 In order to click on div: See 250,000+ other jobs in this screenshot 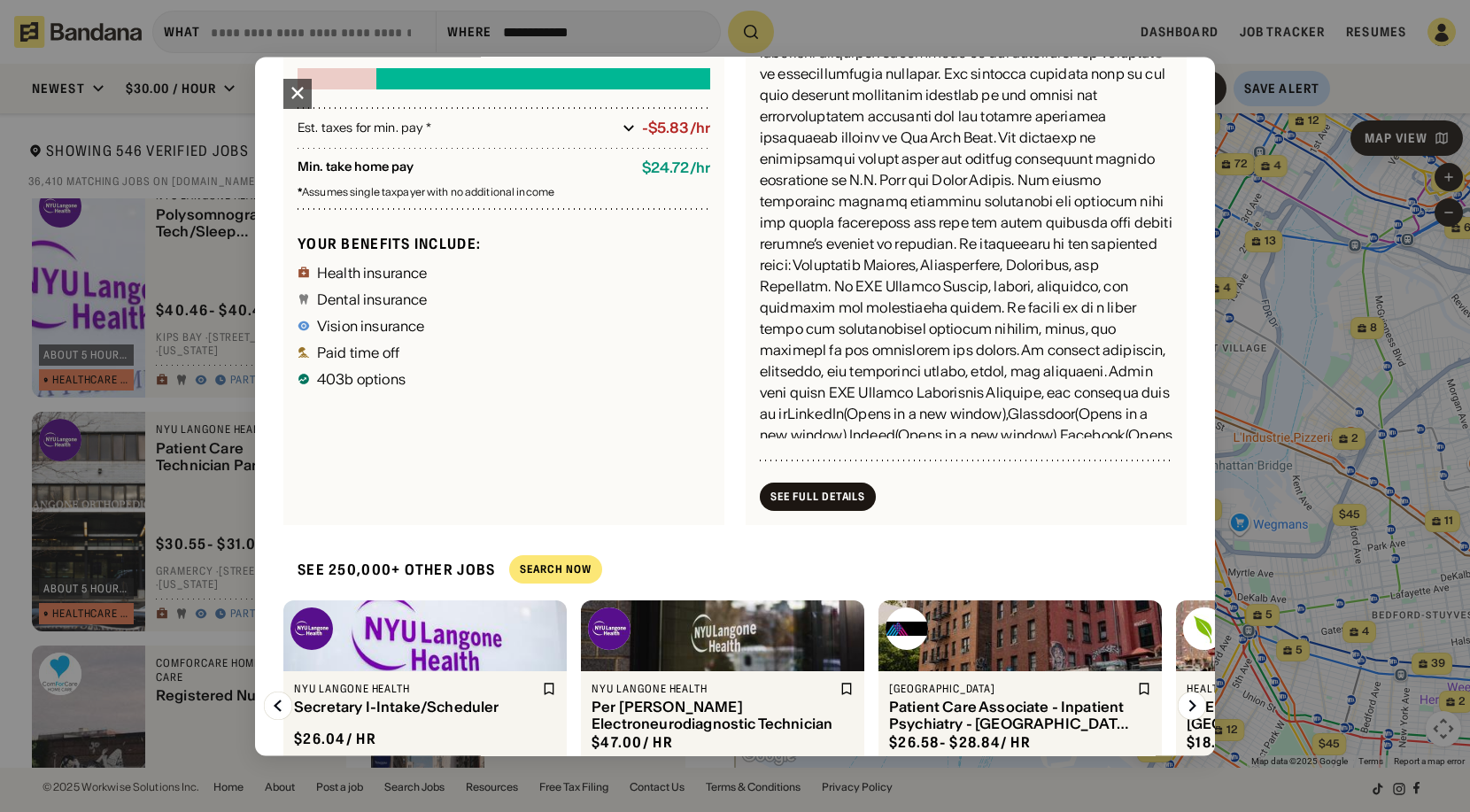, I will do `click(389, 569)`.